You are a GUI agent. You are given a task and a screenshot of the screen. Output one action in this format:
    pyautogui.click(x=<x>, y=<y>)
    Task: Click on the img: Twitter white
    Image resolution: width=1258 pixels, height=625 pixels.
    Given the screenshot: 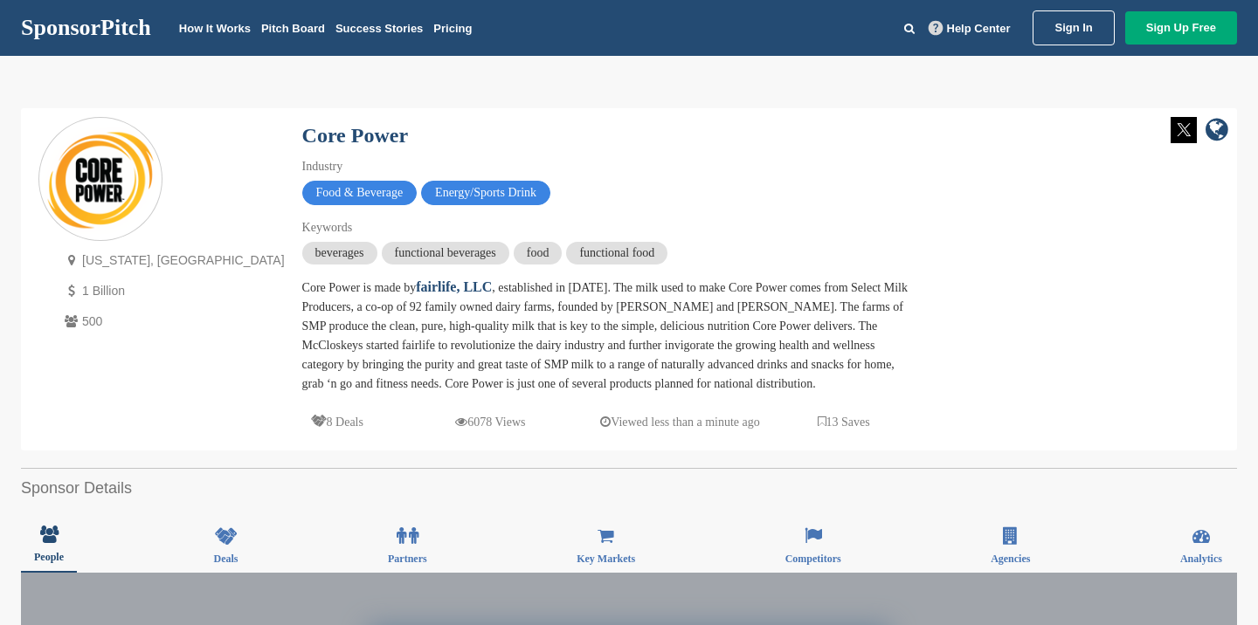 What is the action you would take?
    pyautogui.click(x=1183, y=130)
    